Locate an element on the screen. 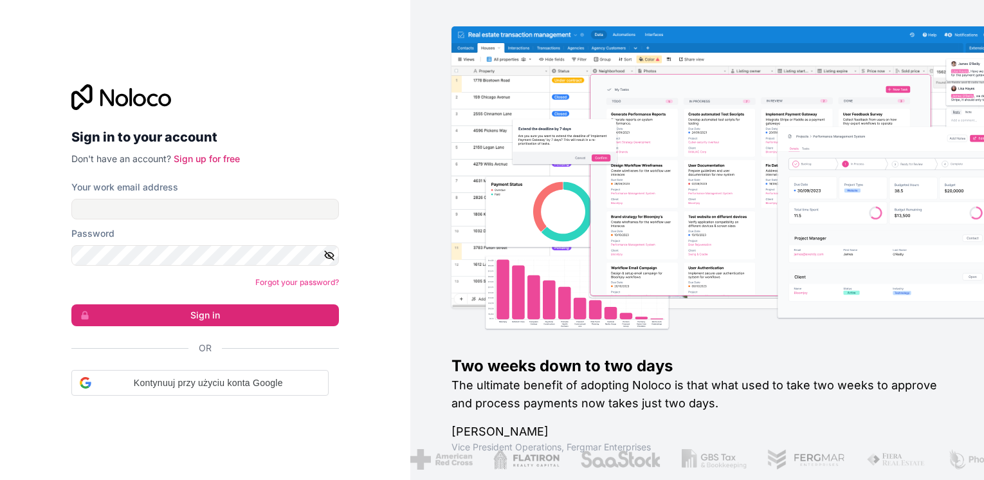 The width and height of the screenshot is (984, 480). img: /assets/fiera-fwj2N5v4.png is located at coordinates (896, 459).